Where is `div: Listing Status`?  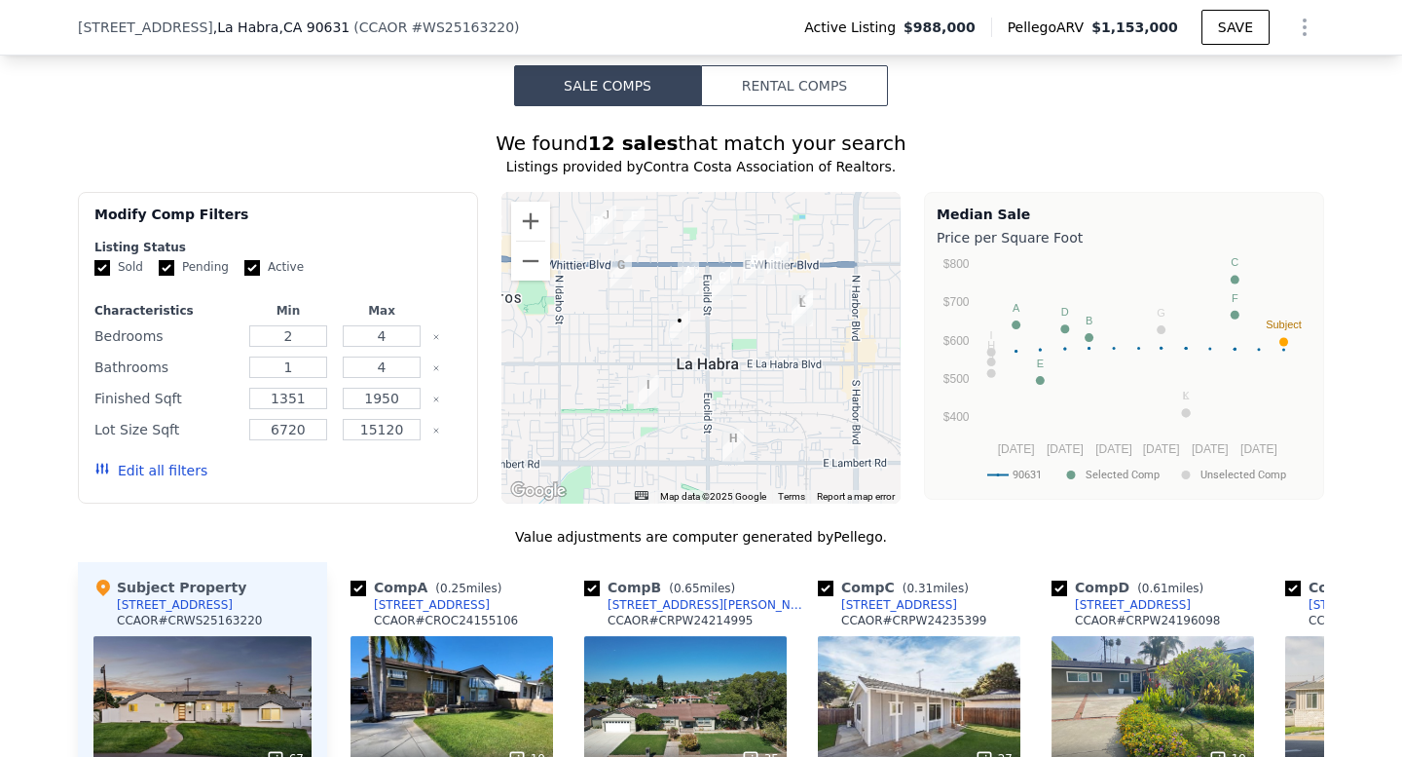 div: Listing Status is located at coordinates (278, 247).